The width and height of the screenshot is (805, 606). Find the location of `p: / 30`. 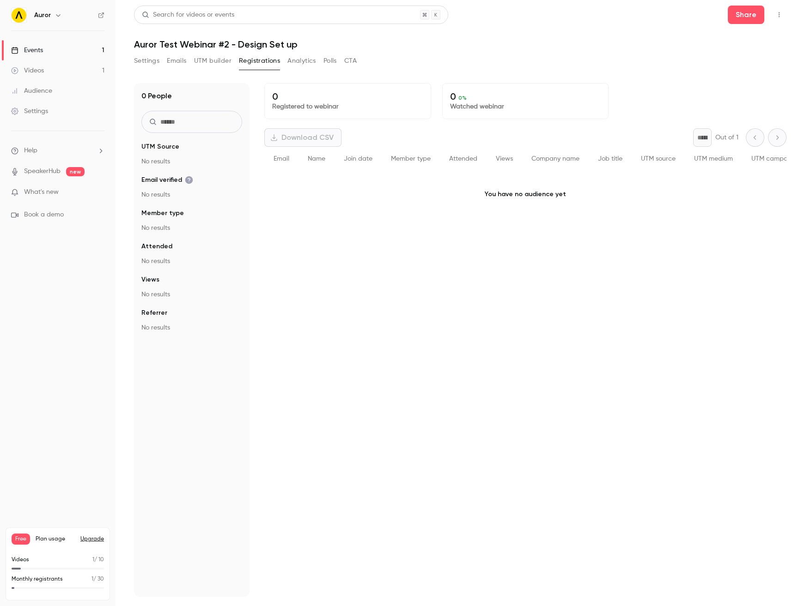

p: / 30 is located at coordinates (97, 580).